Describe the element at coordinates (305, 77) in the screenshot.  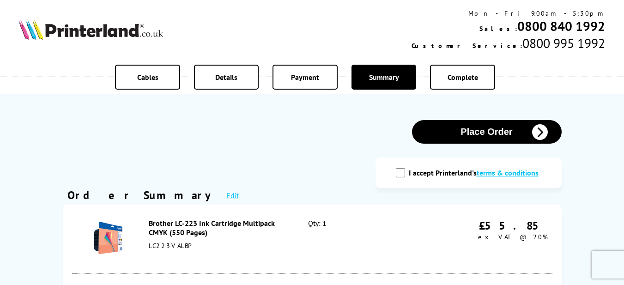
I see `span: Payment` at that location.